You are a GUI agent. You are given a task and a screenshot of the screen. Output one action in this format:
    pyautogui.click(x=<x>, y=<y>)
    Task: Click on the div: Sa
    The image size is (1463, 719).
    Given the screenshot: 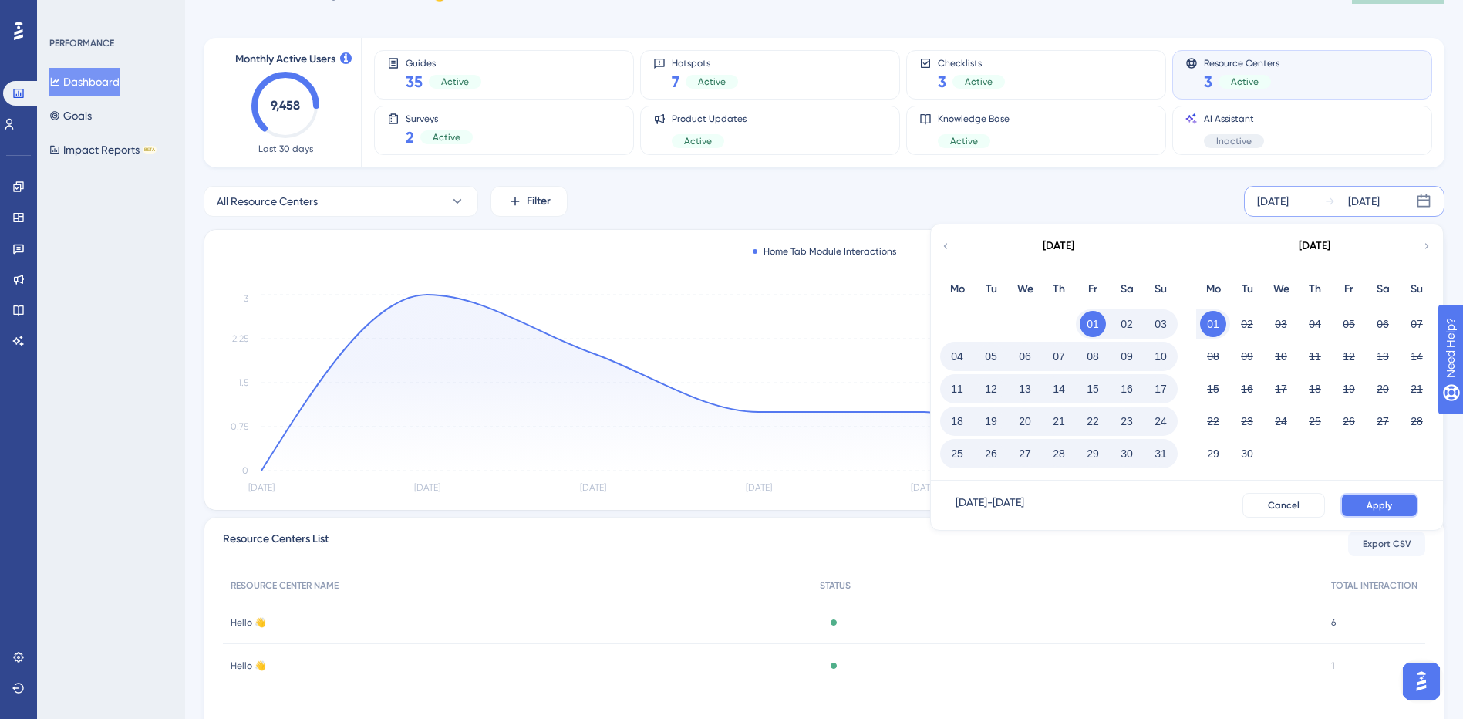 What is the action you would take?
    pyautogui.click(x=1383, y=289)
    